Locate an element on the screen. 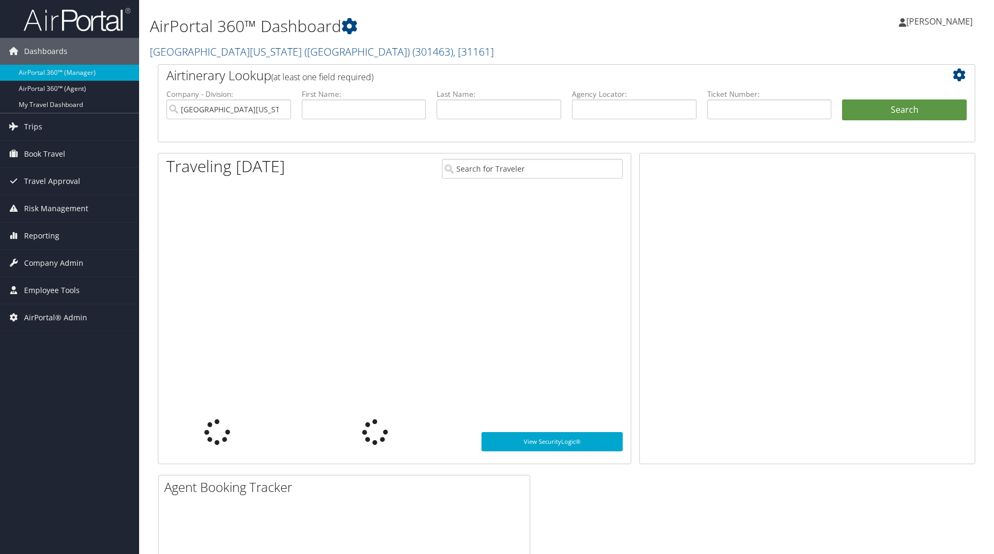 The width and height of the screenshot is (994, 554). span: Trips is located at coordinates (33, 127).